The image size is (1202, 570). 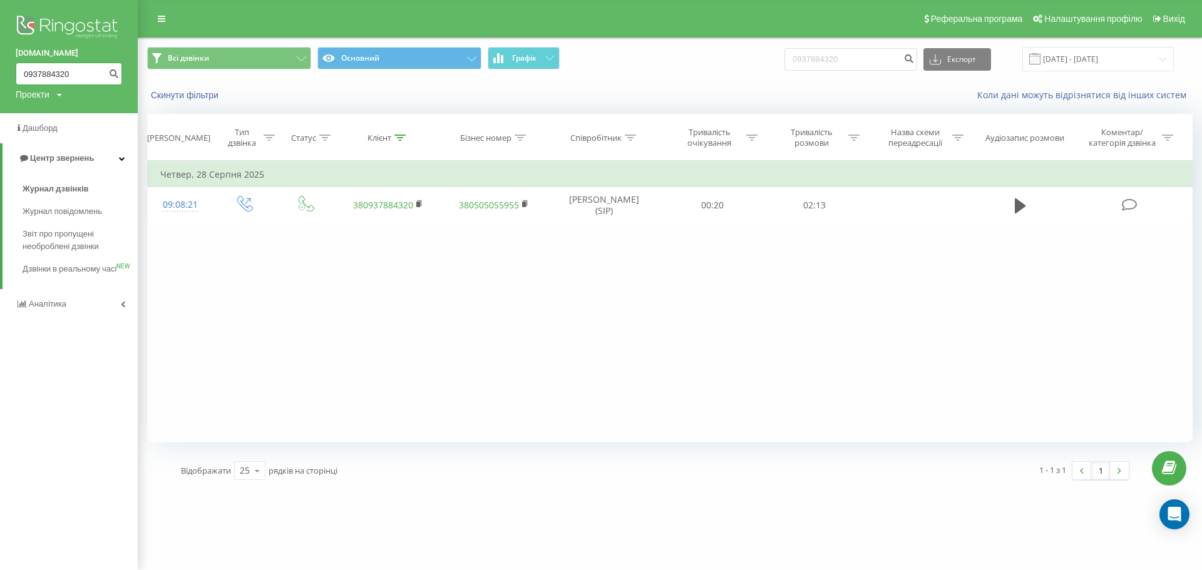 I want to click on div: Клієнт, so click(x=379, y=138).